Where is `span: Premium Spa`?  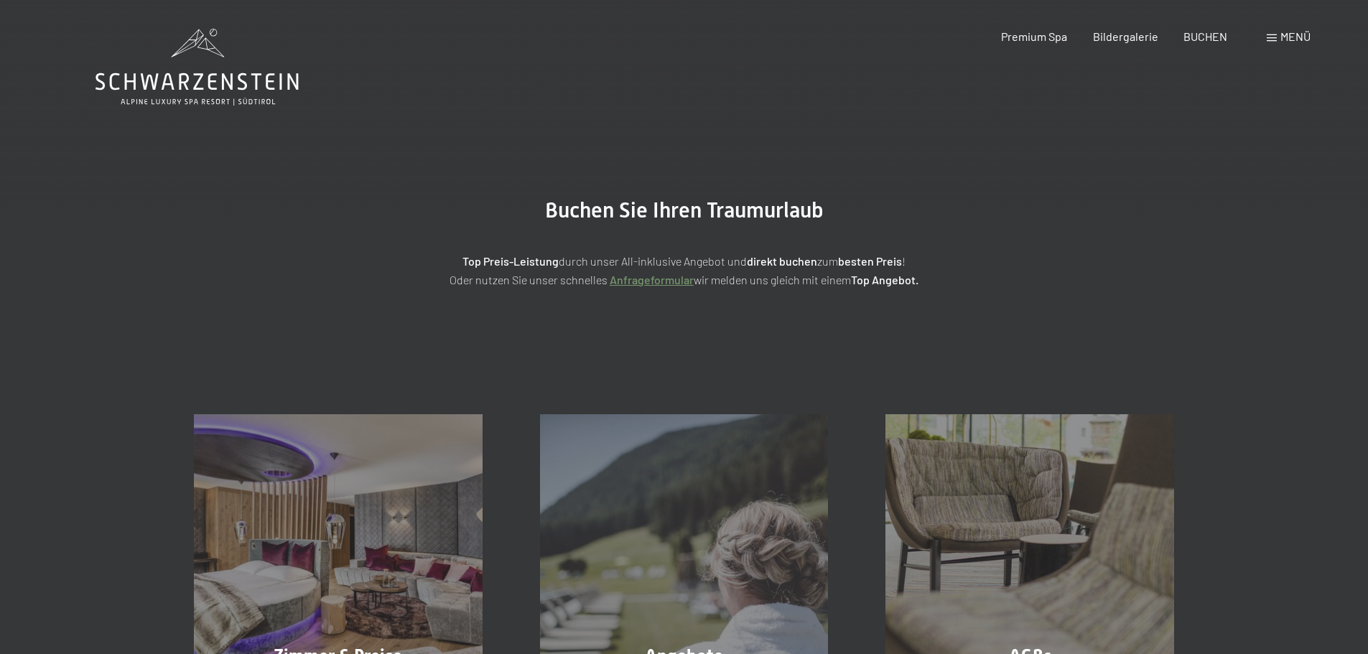
span: Premium Spa is located at coordinates (1034, 36).